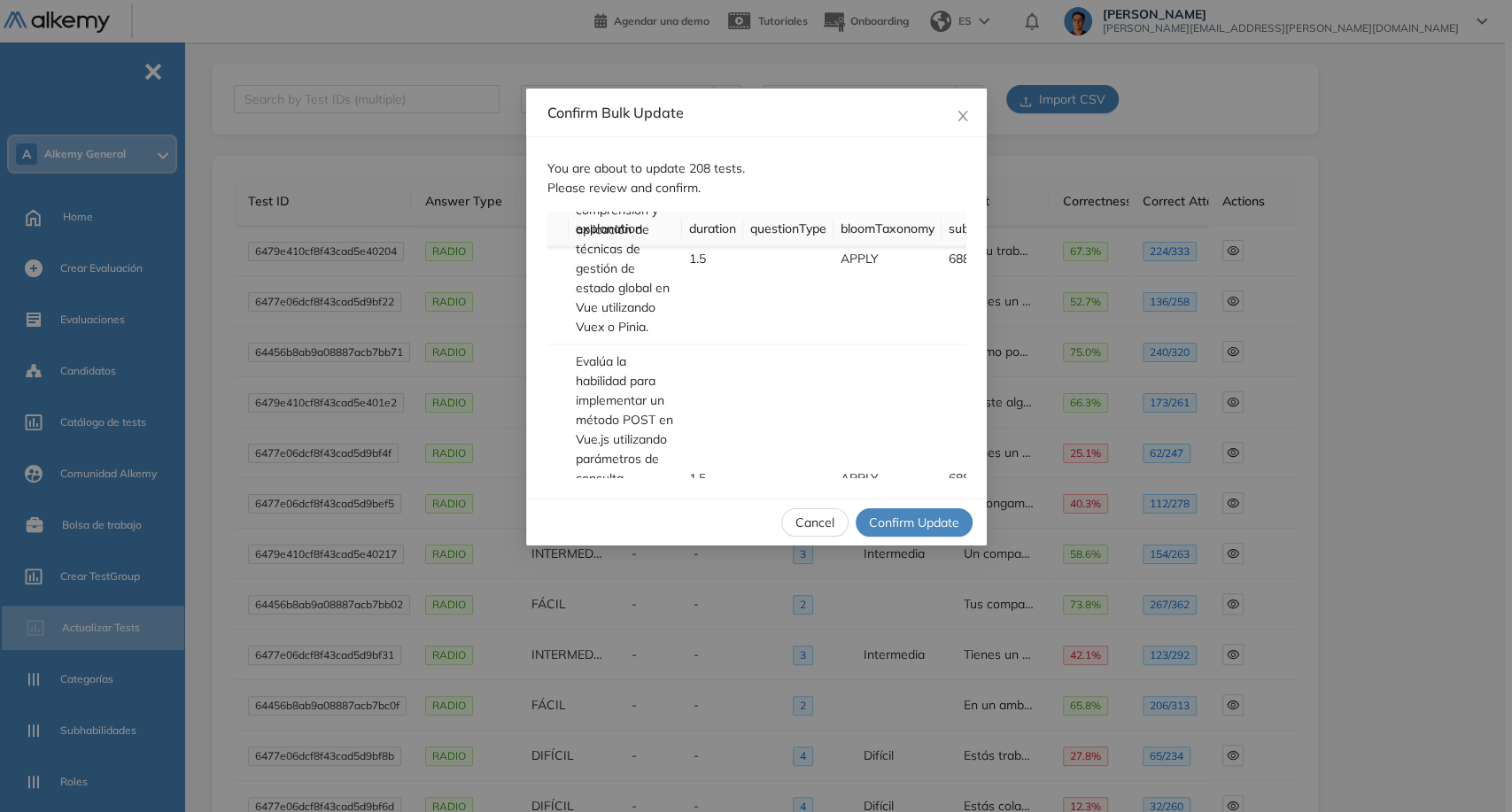 The width and height of the screenshot is (1512, 812). I want to click on td: 68879916187e8ec439075fb3 68879916187e8ec439075fba 68879916187e8ec439075fbc, so click(1198, 479).